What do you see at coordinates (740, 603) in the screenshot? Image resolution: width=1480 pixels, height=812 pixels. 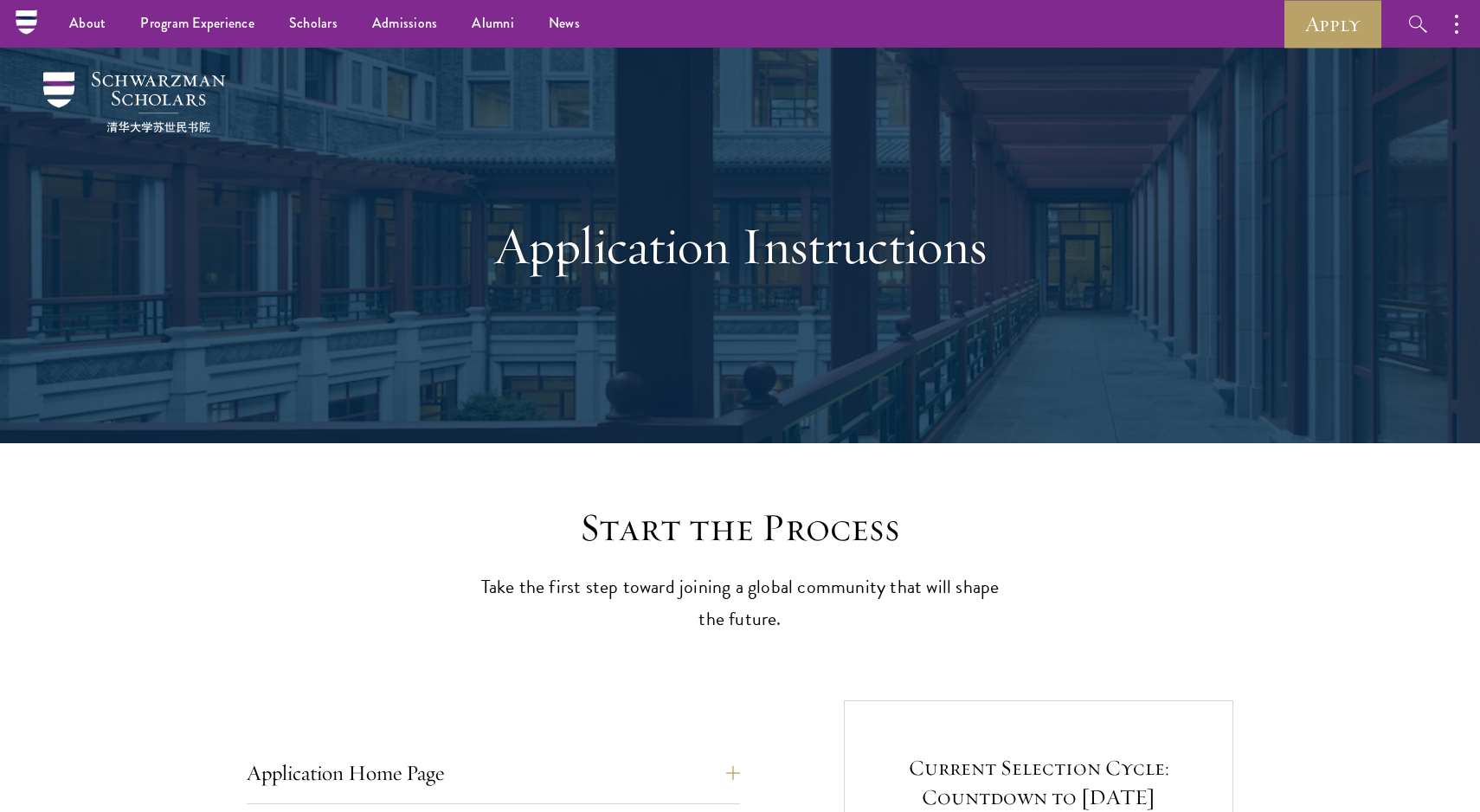 I see `p: Take the first step toward joining a global community that will shape the future.` at bounding box center [740, 603].